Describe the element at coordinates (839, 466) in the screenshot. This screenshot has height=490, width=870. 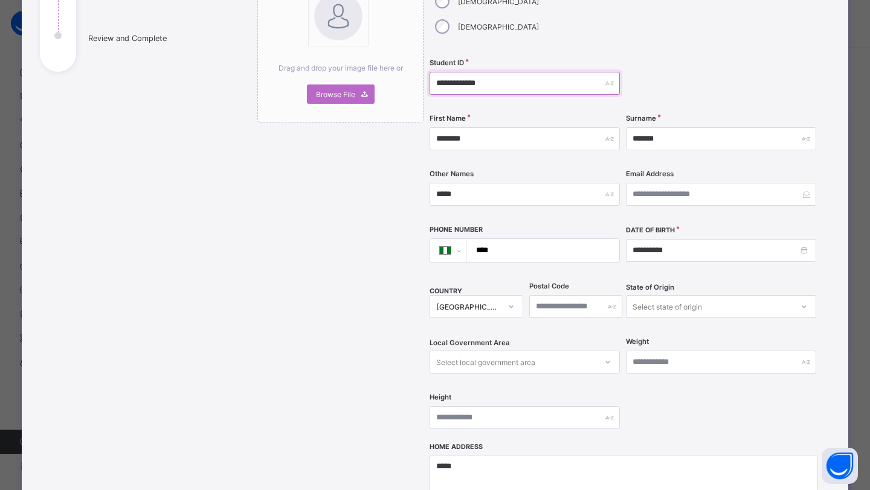
I see `button: Open asap` at that location.